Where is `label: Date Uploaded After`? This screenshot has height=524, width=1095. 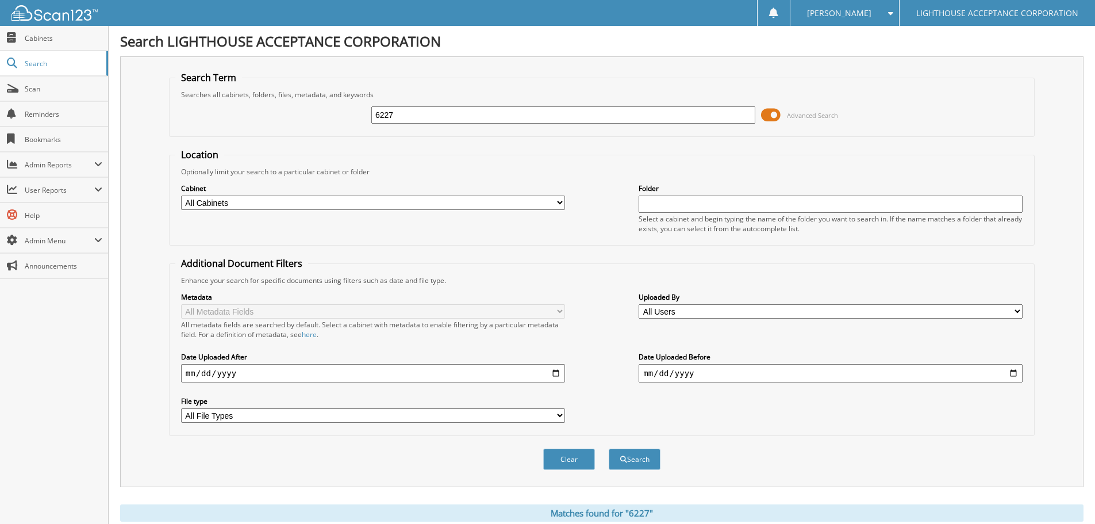 label: Date Uploaded After is located at coordinates (373, 356).